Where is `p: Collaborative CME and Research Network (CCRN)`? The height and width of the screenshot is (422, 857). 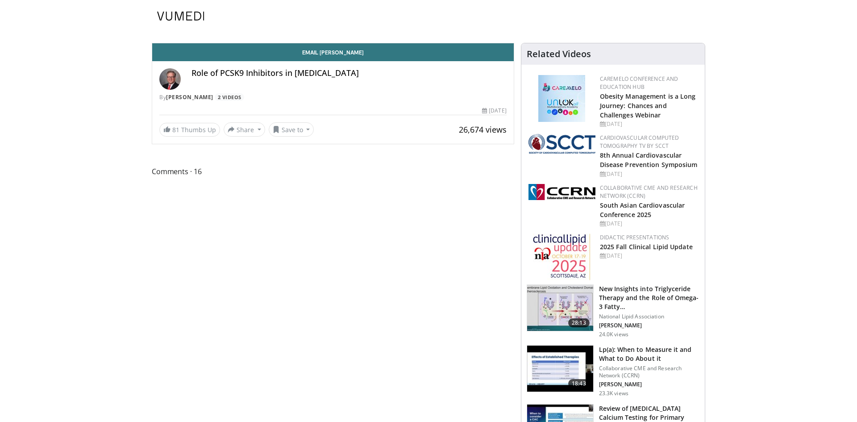
p: Collaborative CME and Research Network (CCRN) is located at coordinates (649, 372).